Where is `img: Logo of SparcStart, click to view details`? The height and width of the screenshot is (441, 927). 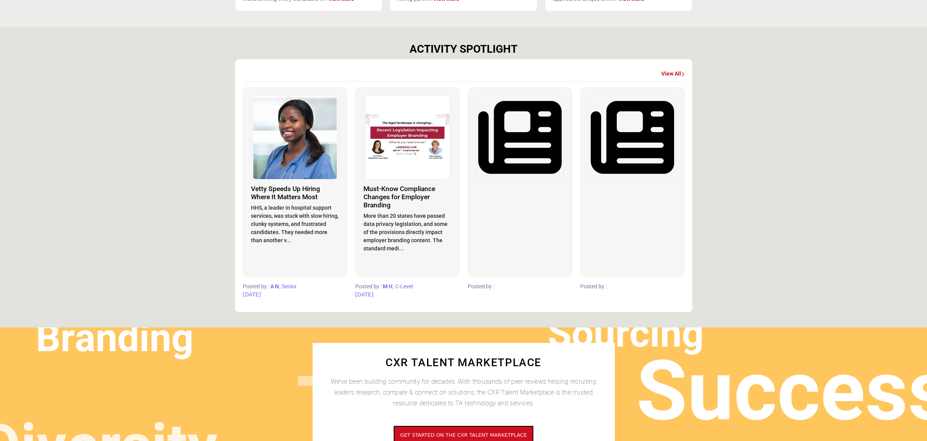
img: Logo of SparcStart, click to view details is located at coordinates (407, 137).